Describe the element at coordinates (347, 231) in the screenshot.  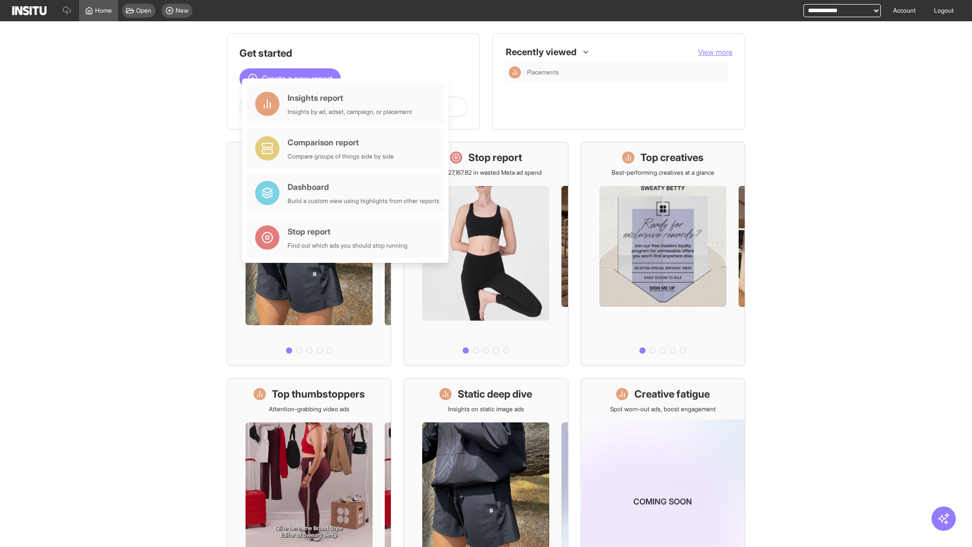
I see `div: Stop report` at that location.